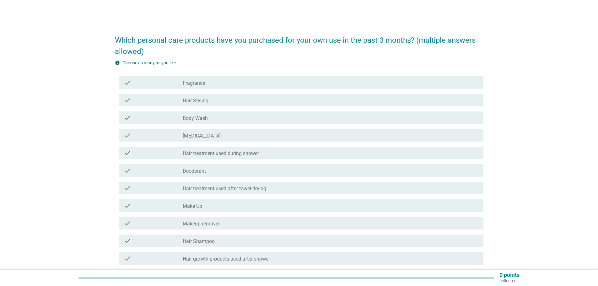  What do you see at coordinates (510, 275) in the screenshot?
I see `p: 0 points` at bounding box center [510, 275].